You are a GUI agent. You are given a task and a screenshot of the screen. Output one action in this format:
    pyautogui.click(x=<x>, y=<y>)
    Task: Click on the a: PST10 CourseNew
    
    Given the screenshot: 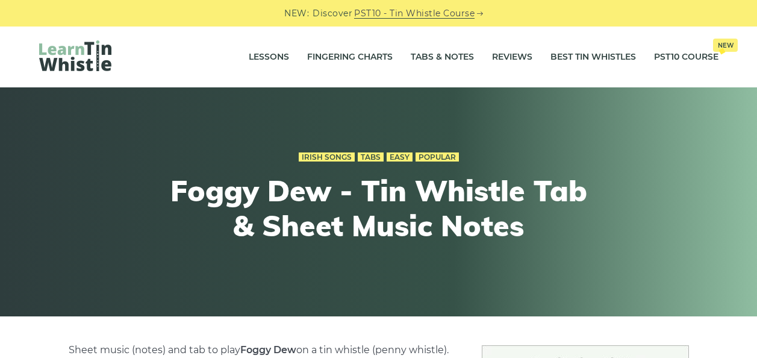 What is the action you would take?
    pyautogui.click(x=686, y=57)
    